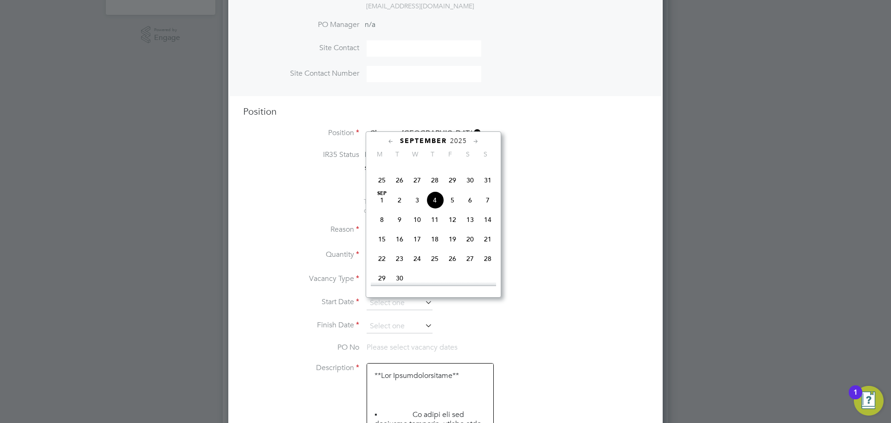 The image size is (891, 423). What do you see at coordinates (415, 154) in the screenshot?
I see `span: W` at bounding box center [415, 154].